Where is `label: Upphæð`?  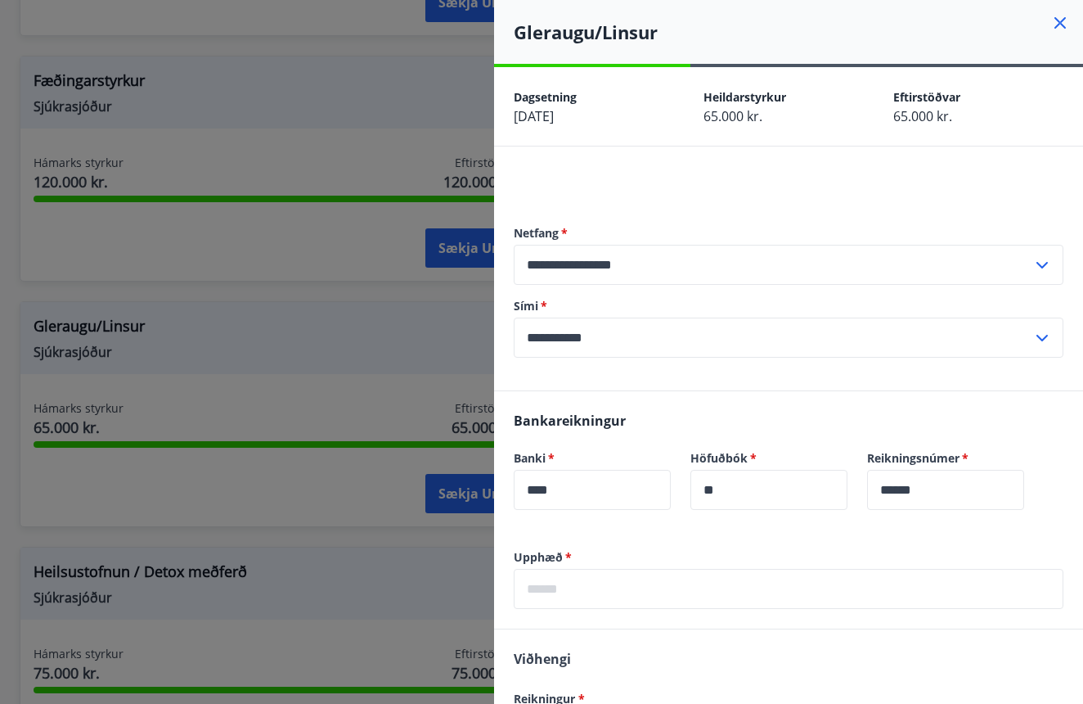 label: Upphæð is located at coordinates (789, 557).